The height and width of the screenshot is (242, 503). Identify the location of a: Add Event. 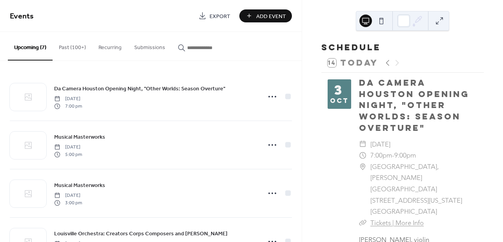
(266, 16).